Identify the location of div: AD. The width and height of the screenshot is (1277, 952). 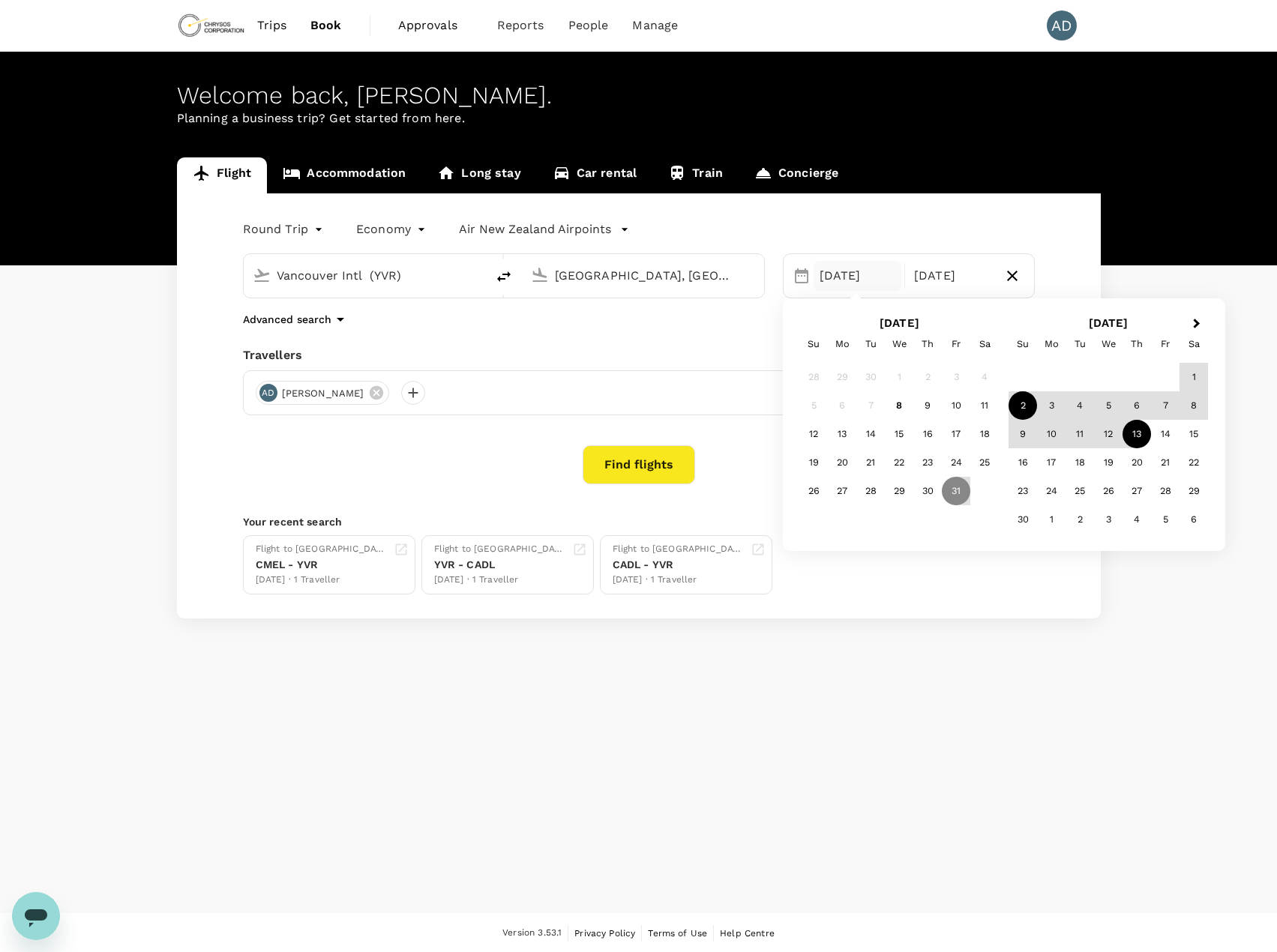
(1061, 25).